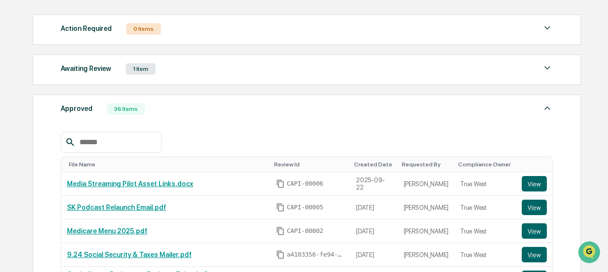 This screenshot has height=272, width=608. What do you see at coordinates (86, 28) in the screenshot?
I see `div: Action Required` at bounding box center [86, 28].